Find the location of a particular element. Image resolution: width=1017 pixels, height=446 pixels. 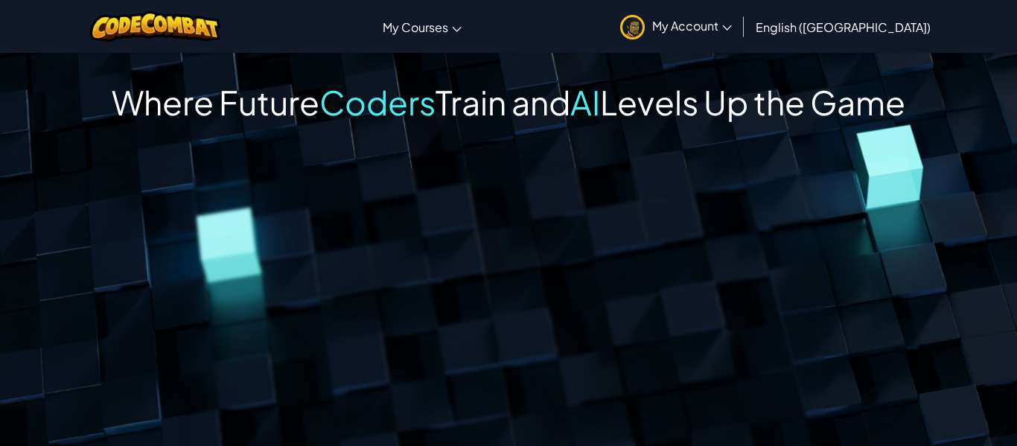

span: Train and is located at coordinates (502, 102).